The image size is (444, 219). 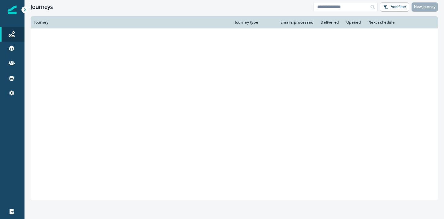 What do you see at coordinates (329, 22) in the screenshot?
I see `div: Delivered` at bounding box center [329, 22].